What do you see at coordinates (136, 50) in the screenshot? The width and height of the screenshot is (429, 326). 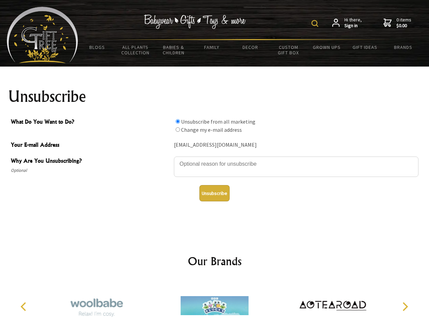 I see `a: All Plants Collection` at bounding box center [136, 50].